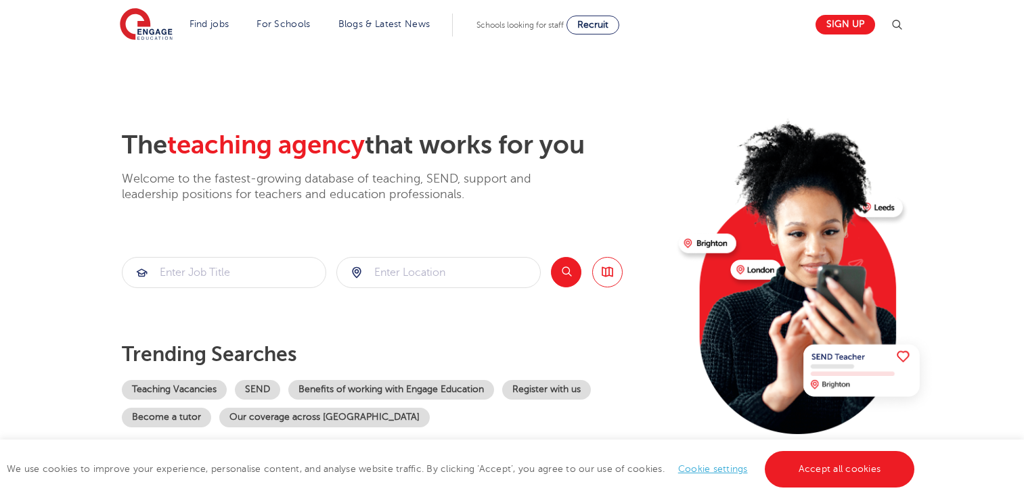 Image resolution: width=1024 pixels, height=499 pixels. I want to click on button: Search, so click(566, 272).